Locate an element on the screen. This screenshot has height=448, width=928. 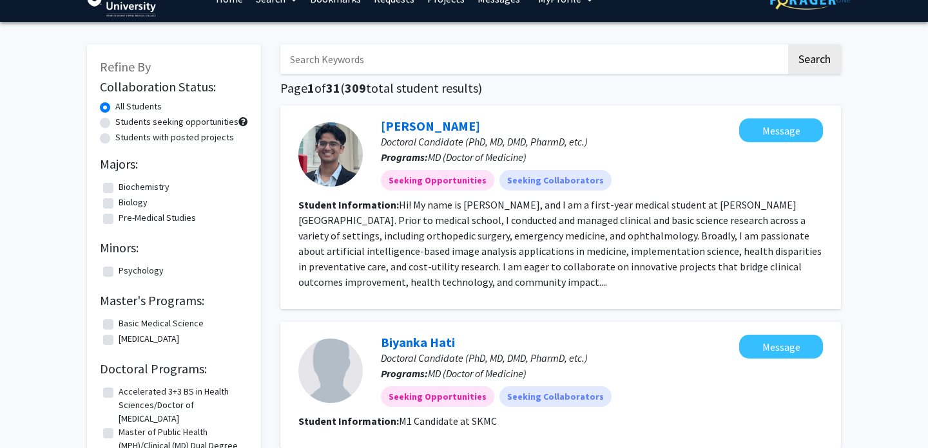
span: 1 is located at coordinates (311, 88).